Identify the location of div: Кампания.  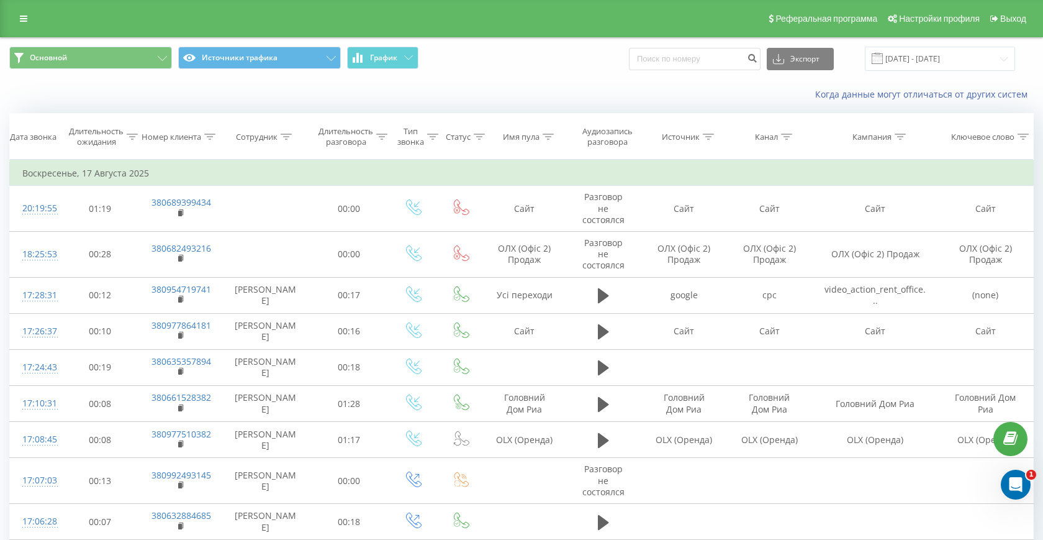
(872, 137).